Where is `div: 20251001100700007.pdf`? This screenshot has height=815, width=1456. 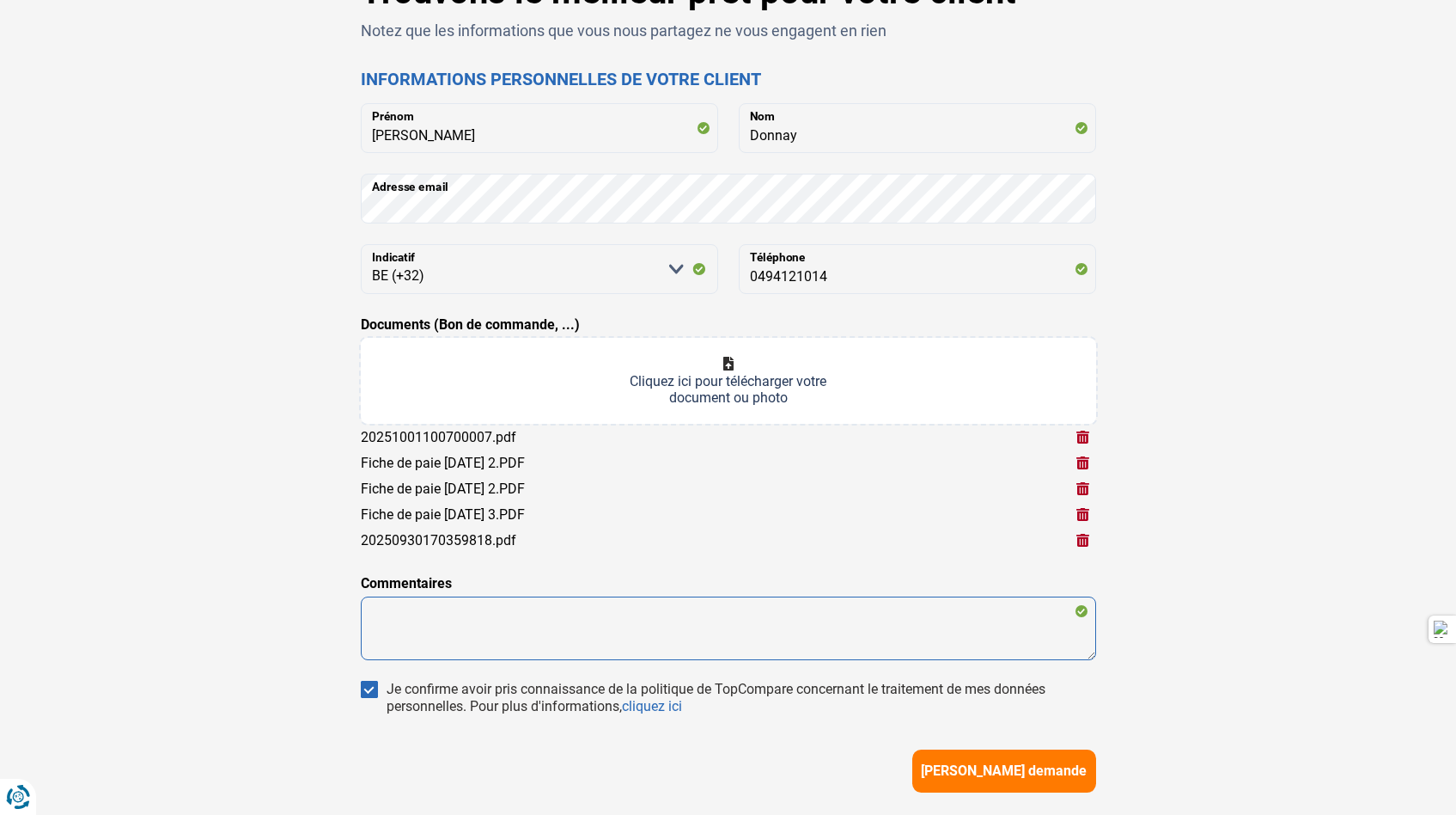 div: 20251001100700007.pdf is located at coordinates (438, 436).